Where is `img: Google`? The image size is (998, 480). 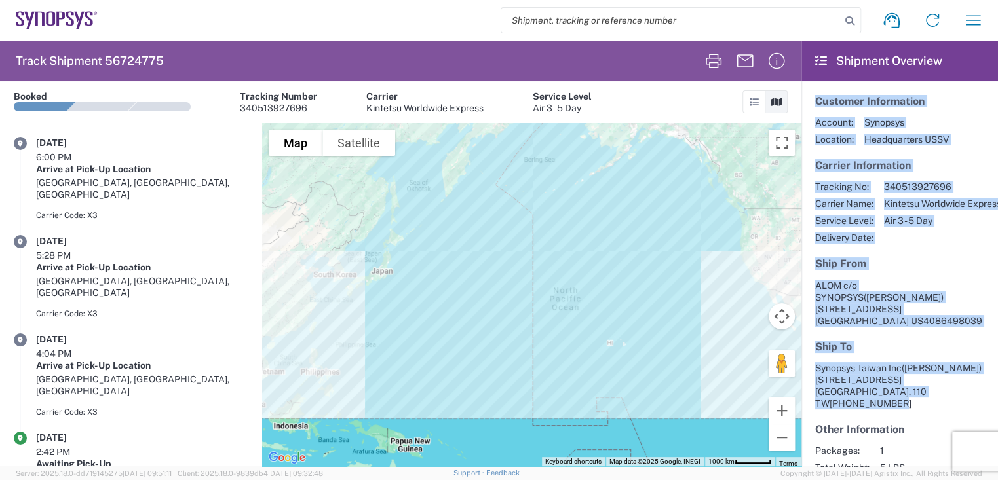 img: Google is located at coordinates (287, 458).